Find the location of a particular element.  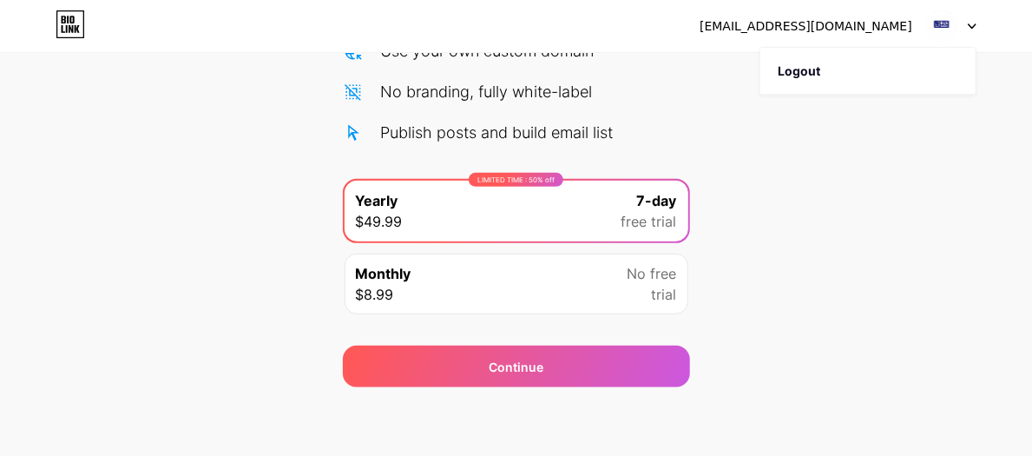

span: trial is located at coordinates (664, 294).